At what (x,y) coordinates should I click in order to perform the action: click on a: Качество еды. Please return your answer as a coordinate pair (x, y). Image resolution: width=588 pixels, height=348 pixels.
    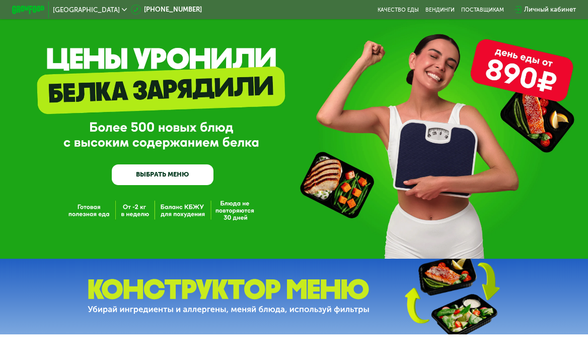
    Looking at the image, I should click on (399, 10).